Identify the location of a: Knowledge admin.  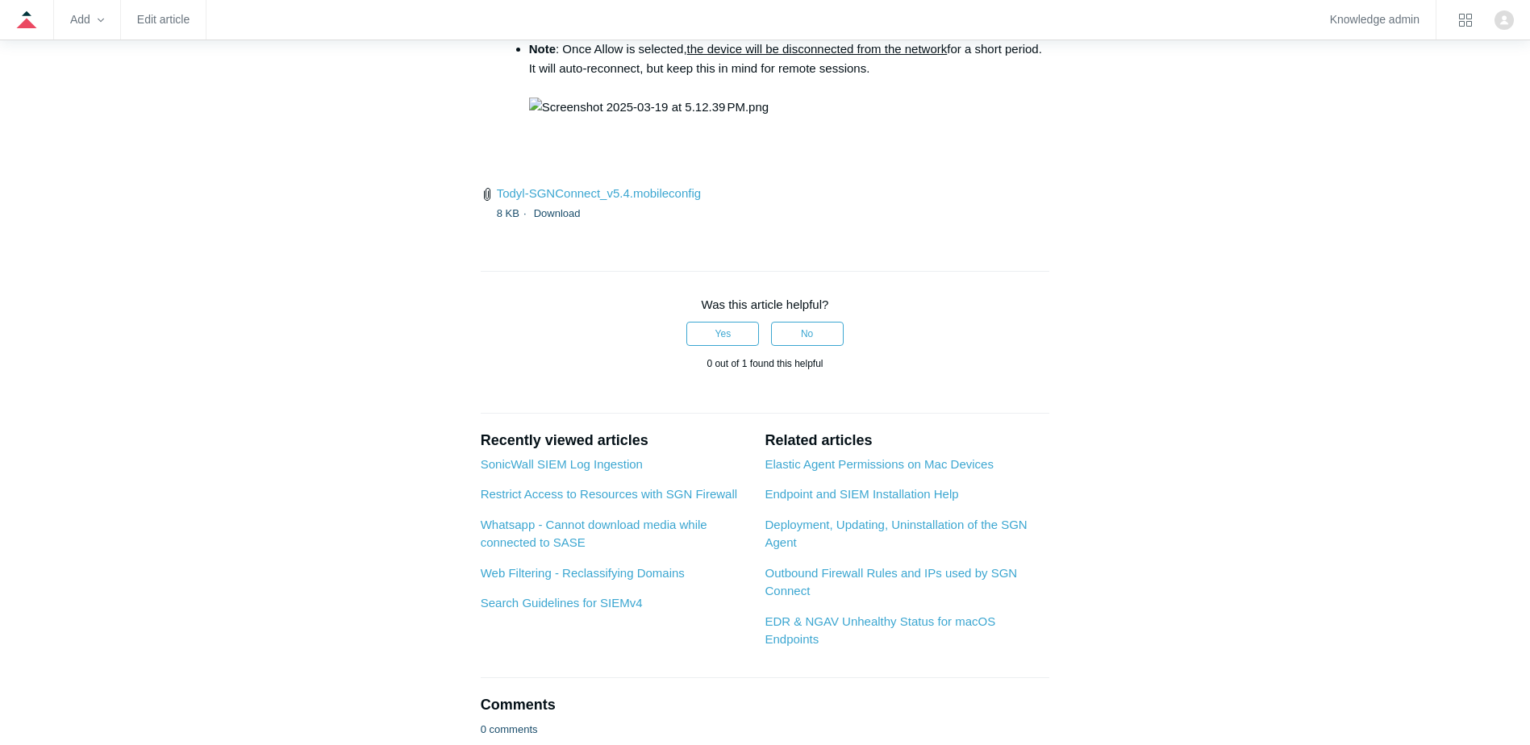
(1374, 19).